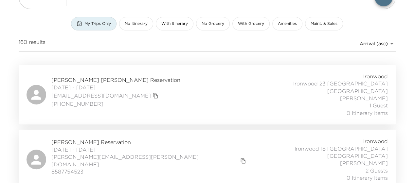  I want to click on span: No Grocery, so click(213, 24).